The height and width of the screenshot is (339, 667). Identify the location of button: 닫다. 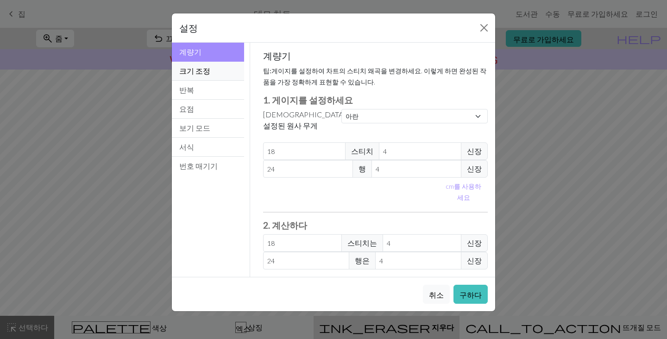
(484, 28).